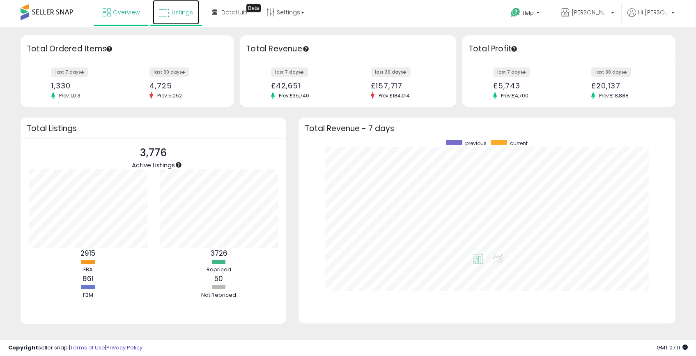  Describe the element at coordinates (627, 85) in the screenshot. I see `div: £20,137` at that location.